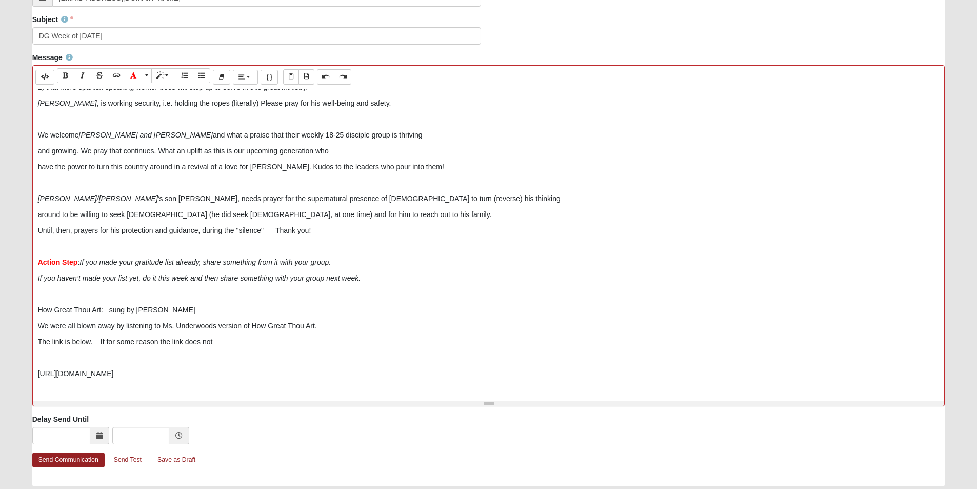  What do you see at coordinates (58, 262) in the screenshot?
I see `font: Action Step` at bounding box center [58, 262].